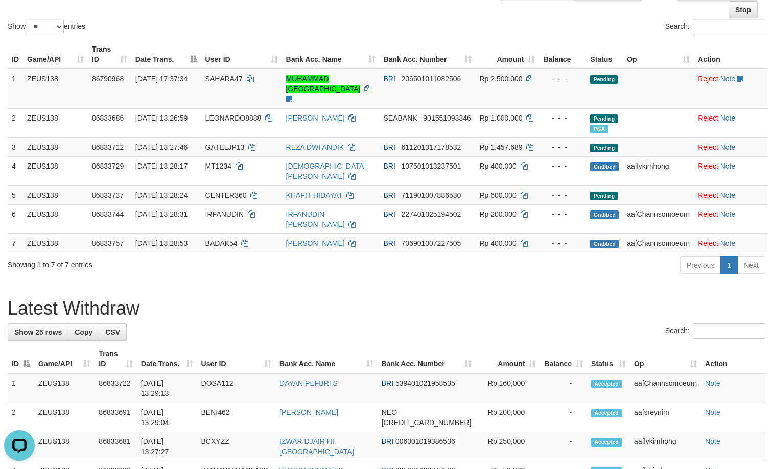 Image resolution: width=773 pixels, height=469 pixels. I want to click on span: Copy 706901007227505 to clipboard, so click(431, 243).